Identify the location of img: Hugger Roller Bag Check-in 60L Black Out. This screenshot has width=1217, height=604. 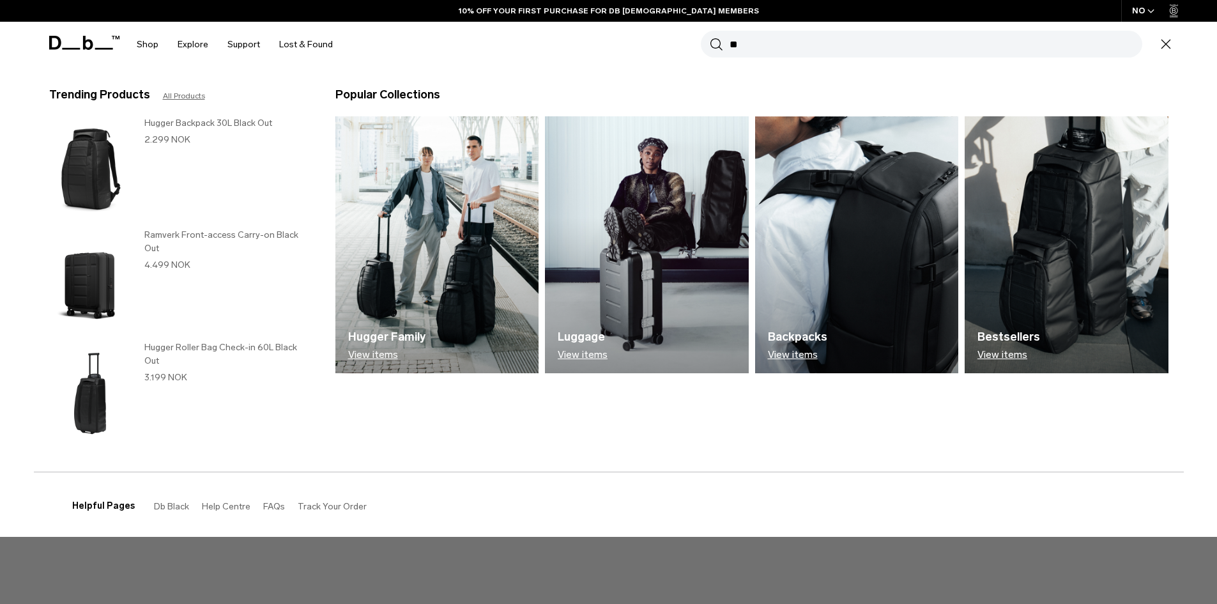
(90, 393).